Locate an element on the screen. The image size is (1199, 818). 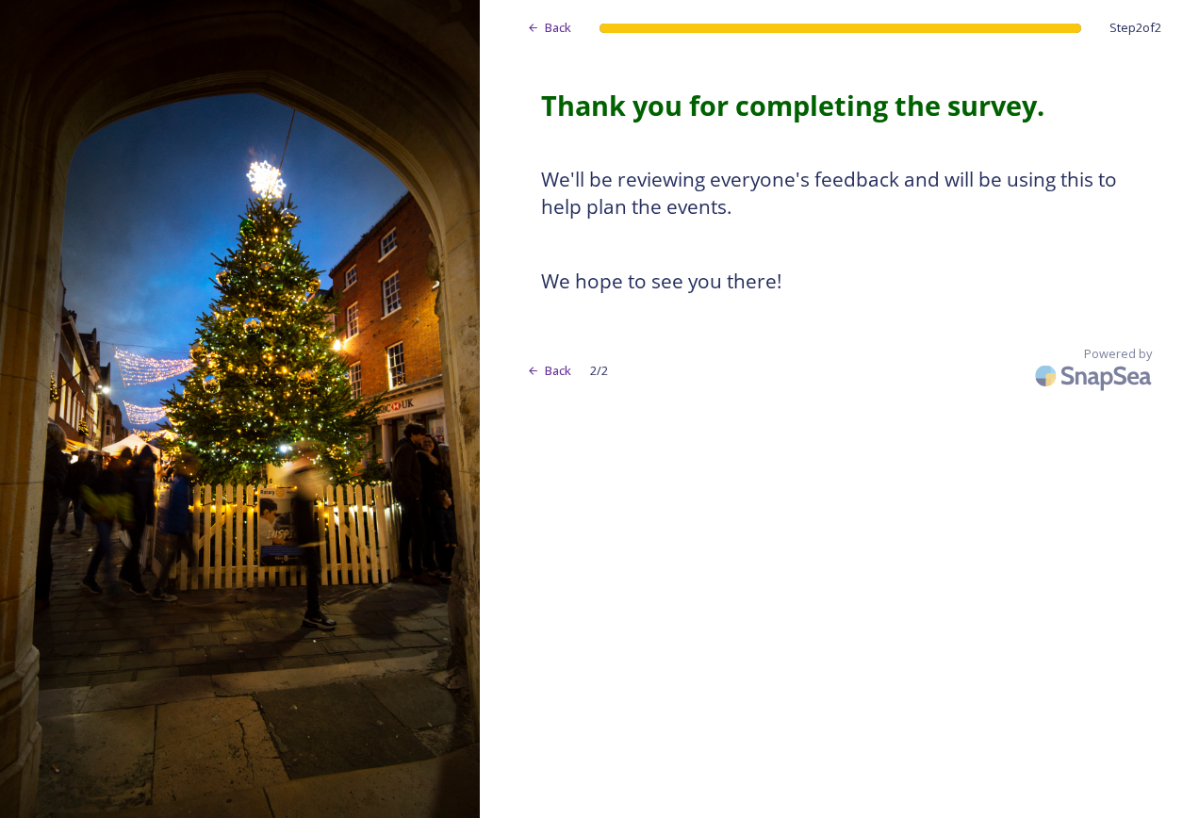
img: SnapSea Logo is located at coordinates (1095, 375).